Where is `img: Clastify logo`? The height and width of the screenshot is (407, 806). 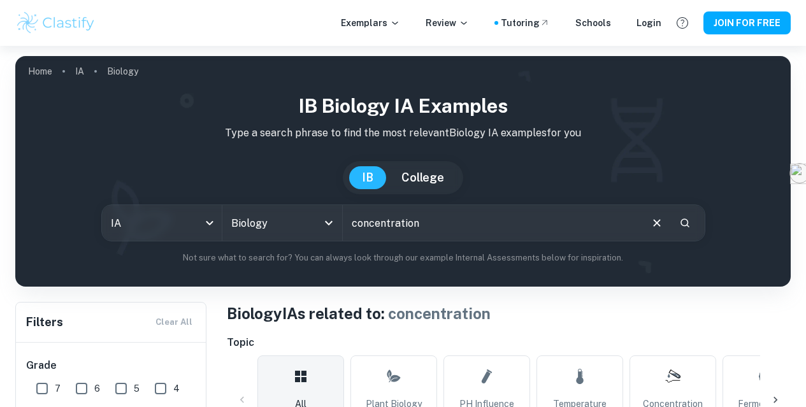 img: Clastify logo is located at coordinates (55, 23).